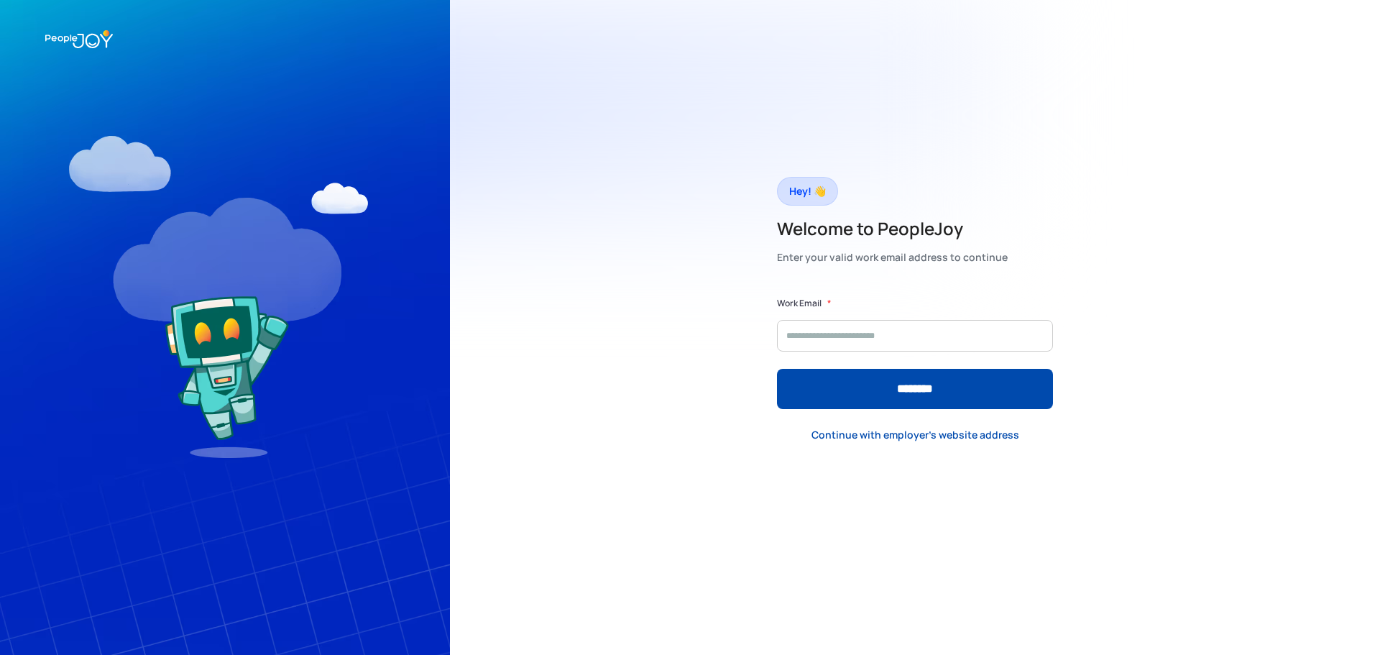 The image size is (1380, 655). Describe the element at coordinates (915, 435) in the screenshot. I see `div: Continue with employer's website address` at that location.